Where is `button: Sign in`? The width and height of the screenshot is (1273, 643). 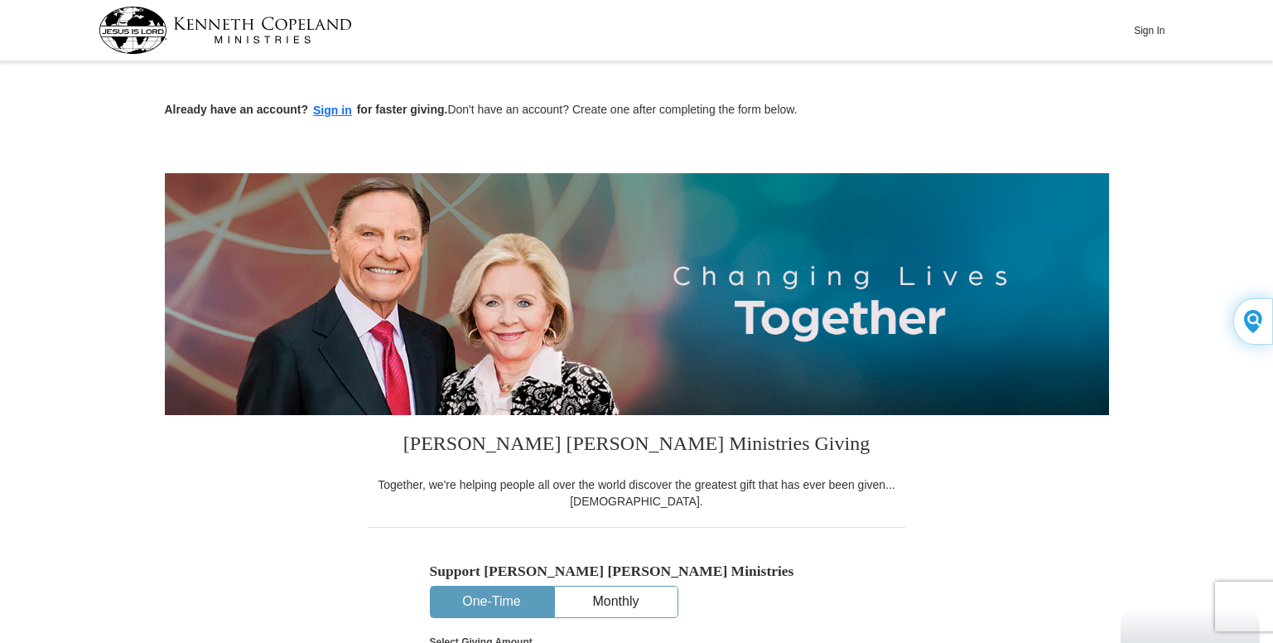
button: Sign in is located at coordinates (332, 110).